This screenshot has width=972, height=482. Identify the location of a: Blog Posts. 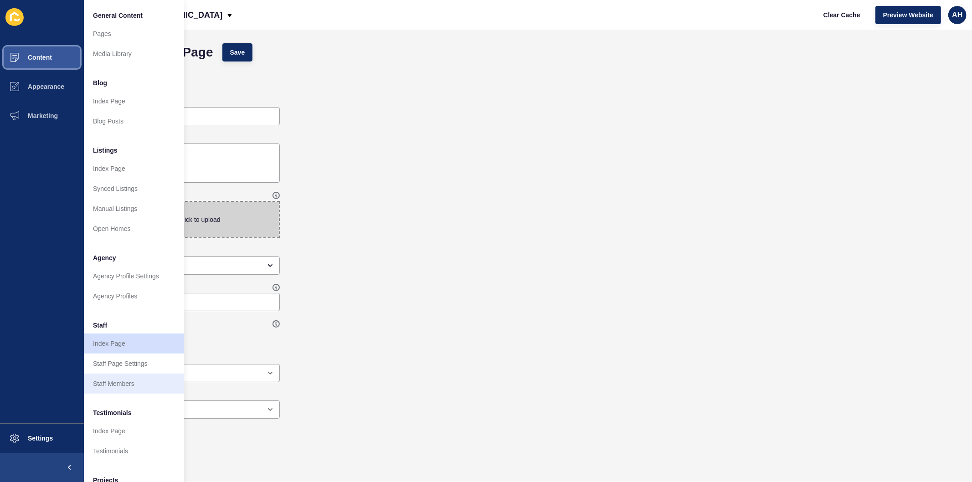
(134, 121).